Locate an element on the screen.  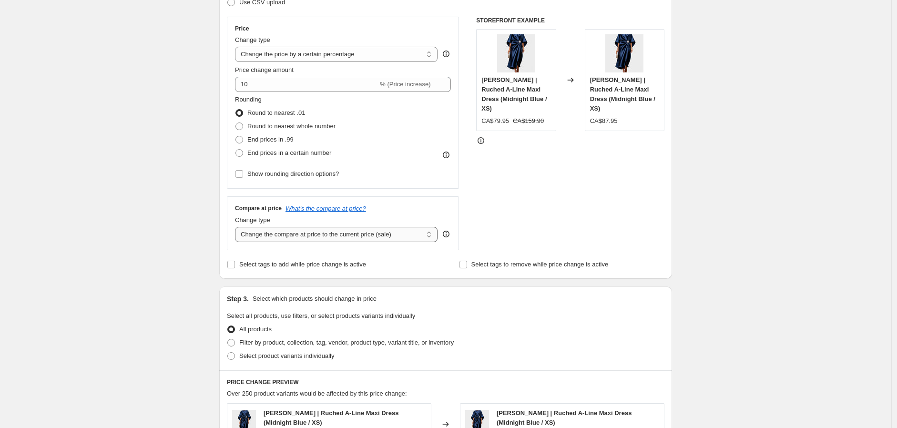
span: Filter by product, collection, tag, vendor, product type, variant title, or inventory is located at coordinates (347, 342).